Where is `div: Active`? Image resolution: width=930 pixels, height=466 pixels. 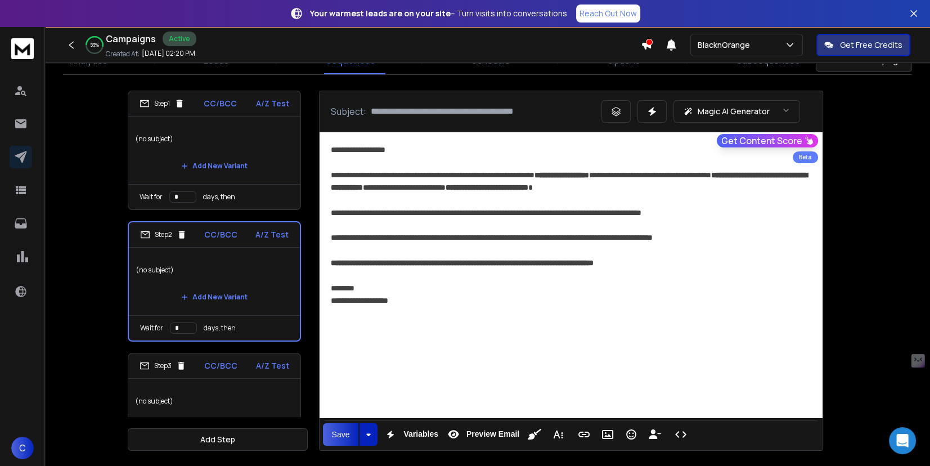 div: Active is located at coordinates (180, 39).